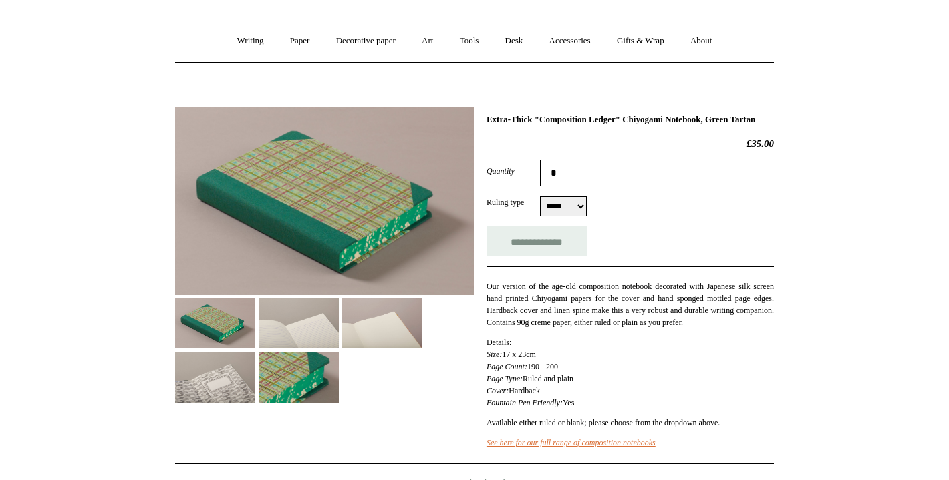  Describe the element at coordinates (469, 41) in the screenshot. I see `a: Tools` at that location.